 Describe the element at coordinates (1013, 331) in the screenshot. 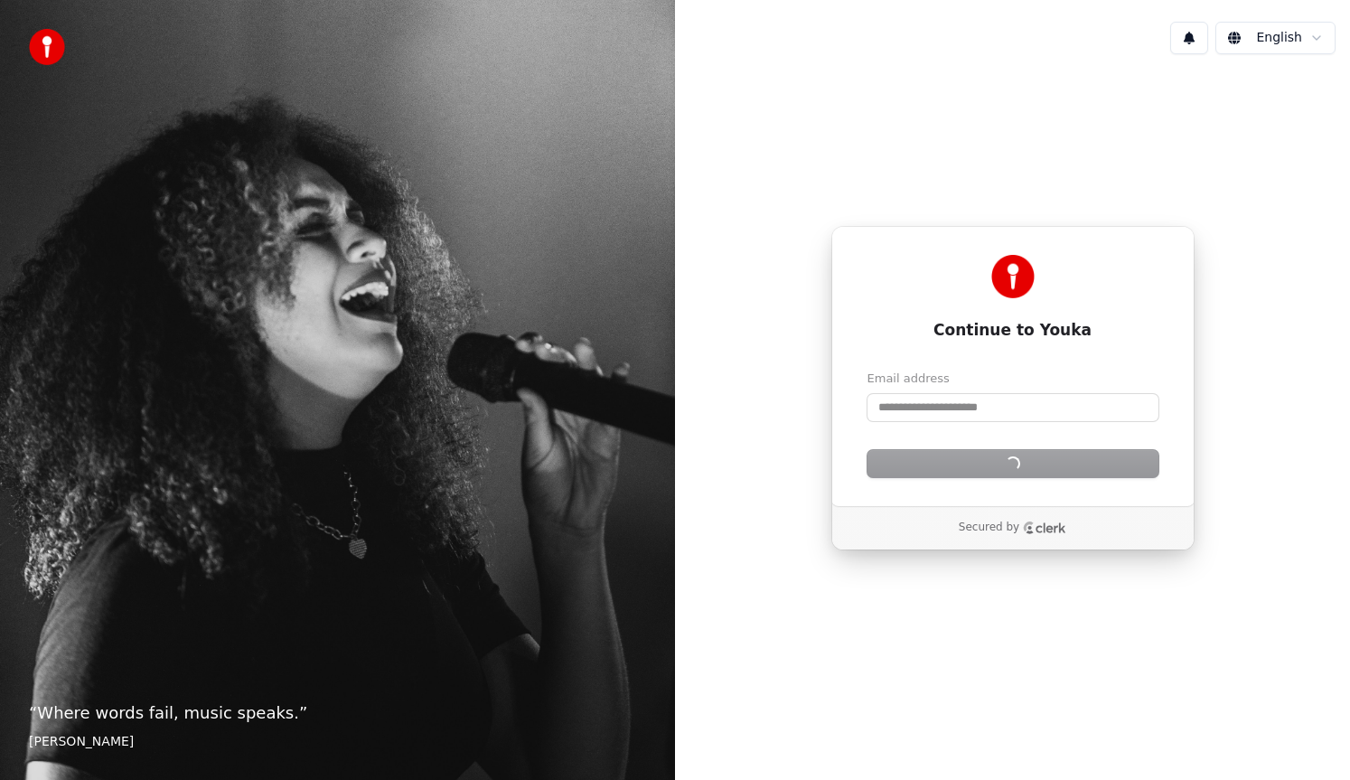

I see `h1: Continue to Youka` at that location.